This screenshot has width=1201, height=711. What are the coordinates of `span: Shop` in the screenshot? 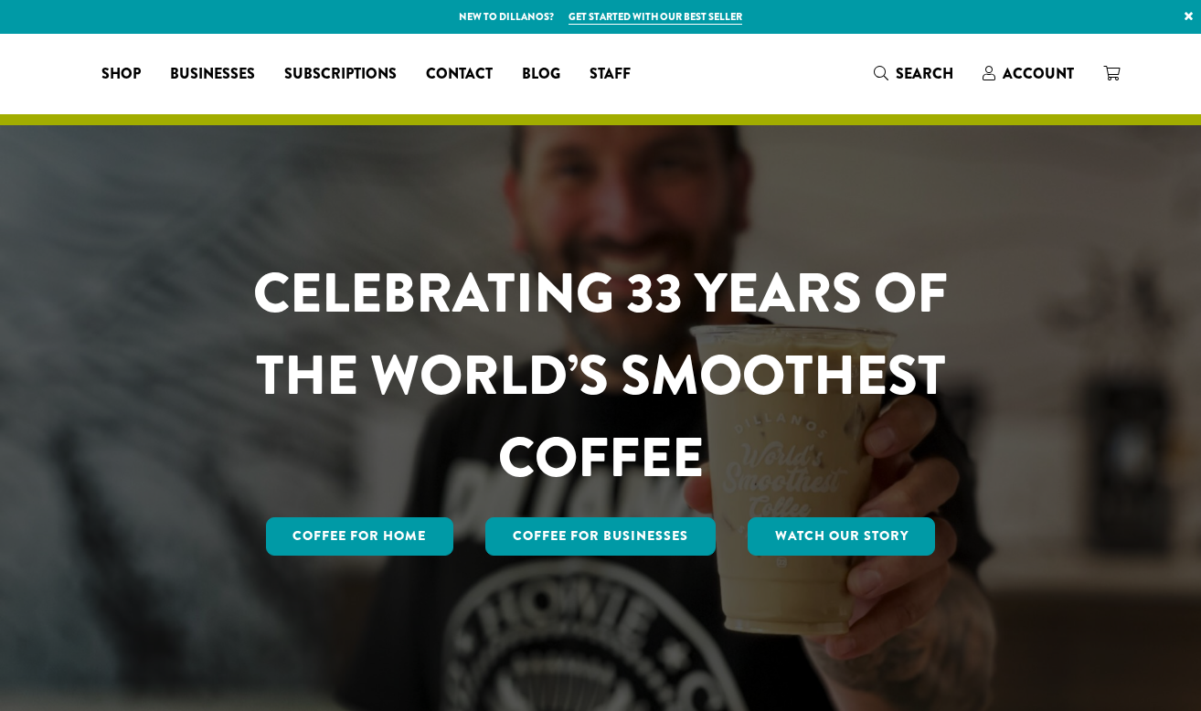 It's located at (121, 74).